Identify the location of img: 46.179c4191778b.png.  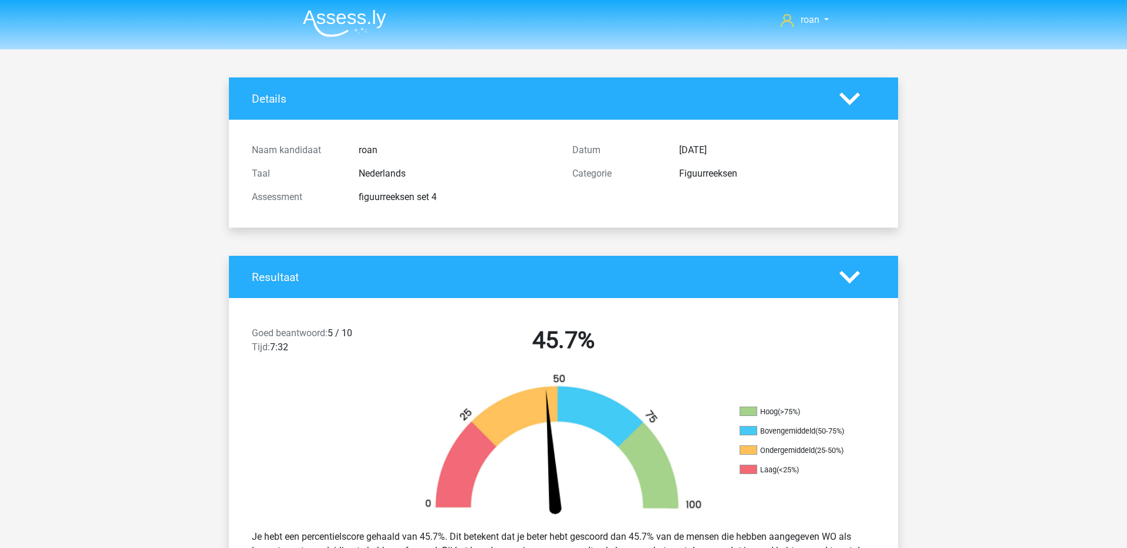
(563, 447).